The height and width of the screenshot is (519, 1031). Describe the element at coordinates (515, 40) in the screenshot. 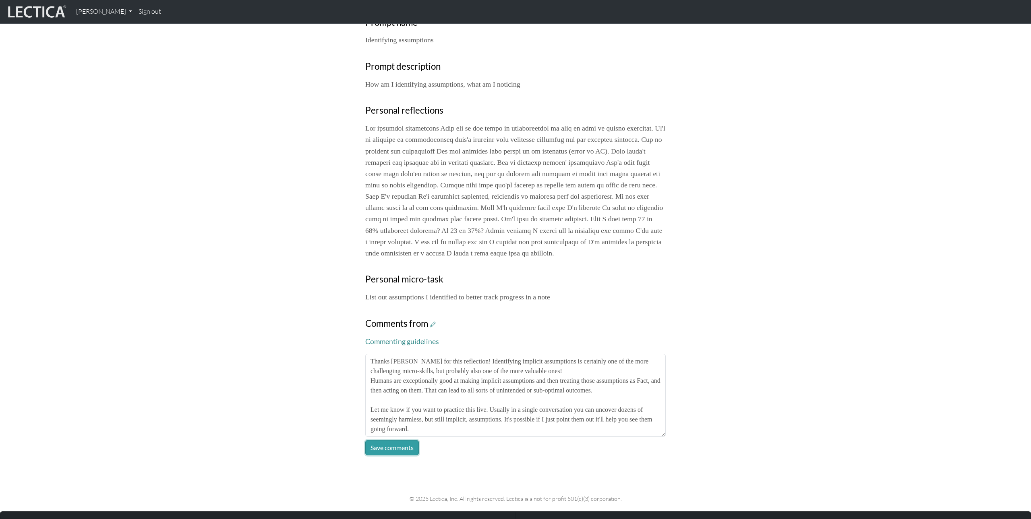

I see `p: Identifying assumptions` at that location.